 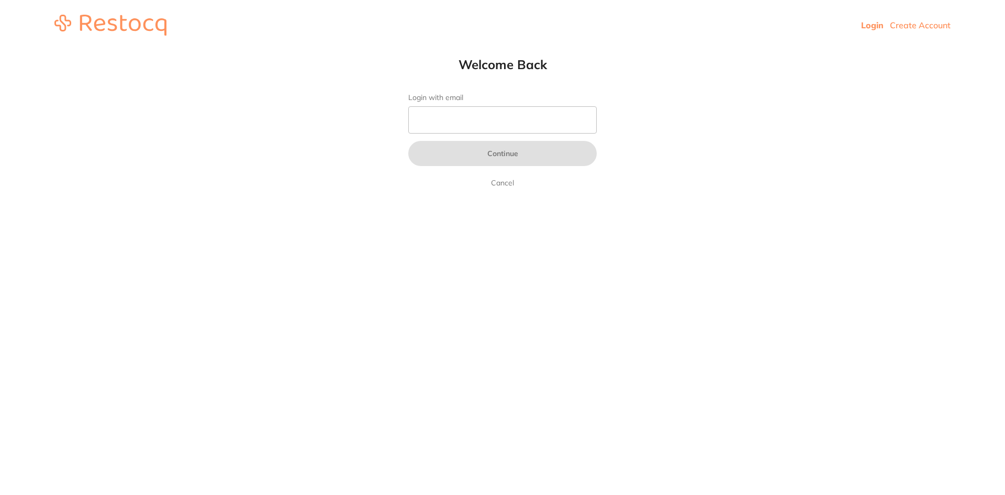 What do you see at coordinates (502, 153) in the screenshot?
I see `button: Continue` at bounding box center [502, 153].